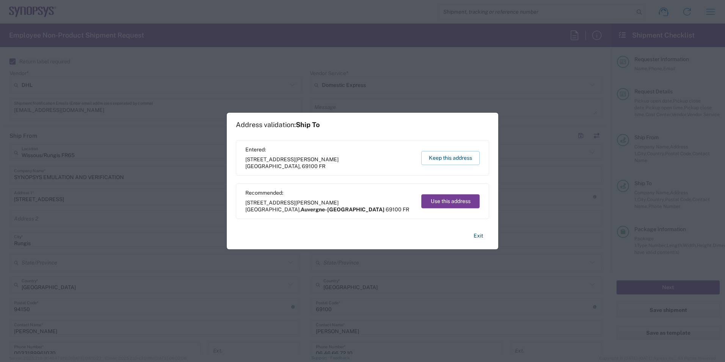  I want to click on button: Keep this address, so click(451, 158).